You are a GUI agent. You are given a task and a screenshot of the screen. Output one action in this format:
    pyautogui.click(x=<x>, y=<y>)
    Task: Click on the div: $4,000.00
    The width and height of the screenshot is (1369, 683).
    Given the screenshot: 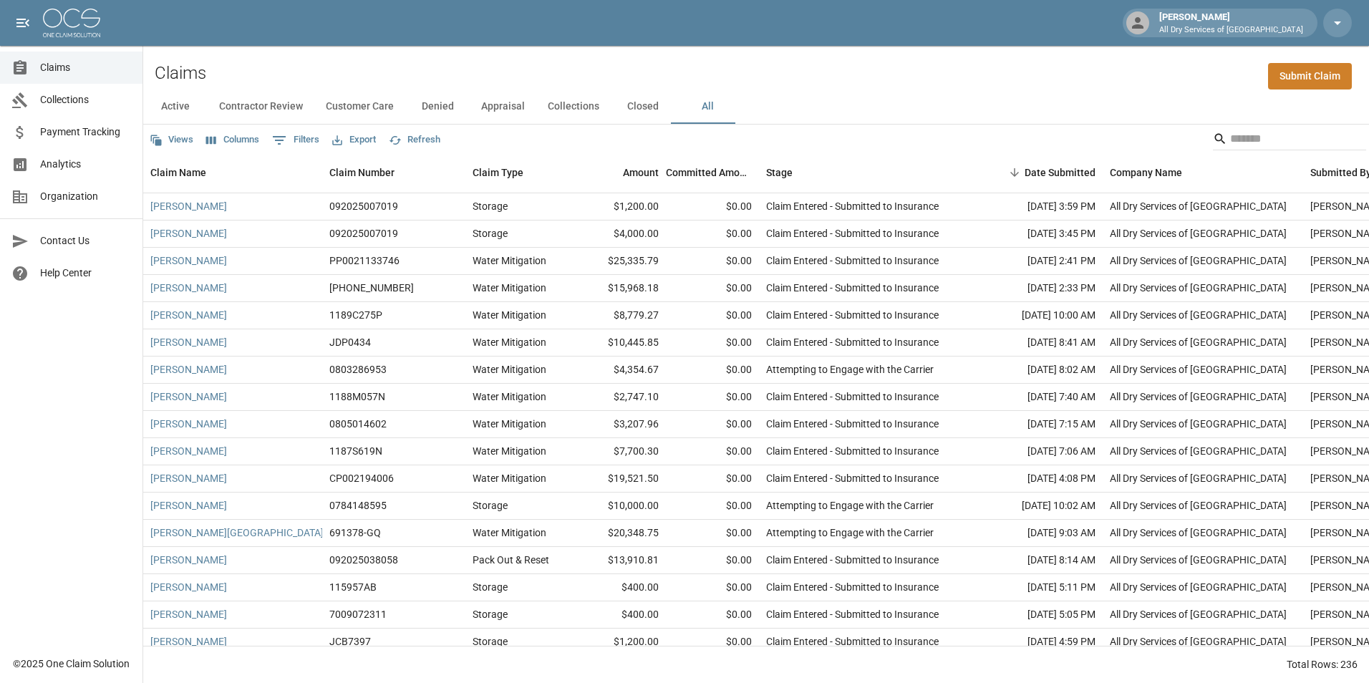 What is the action you would take?
    pyautogui.click(x=619, y=234)
    